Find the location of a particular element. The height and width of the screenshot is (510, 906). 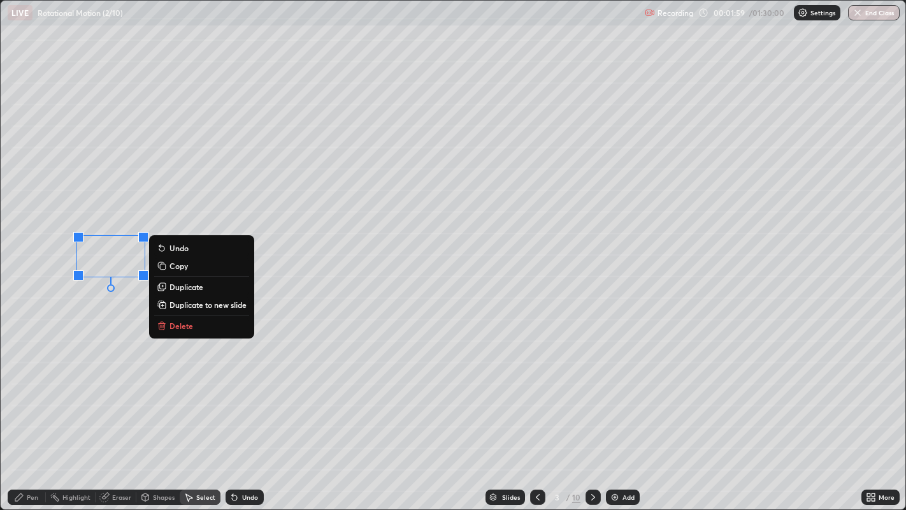

img: end-class-cross is located at coordinates (858, 13).